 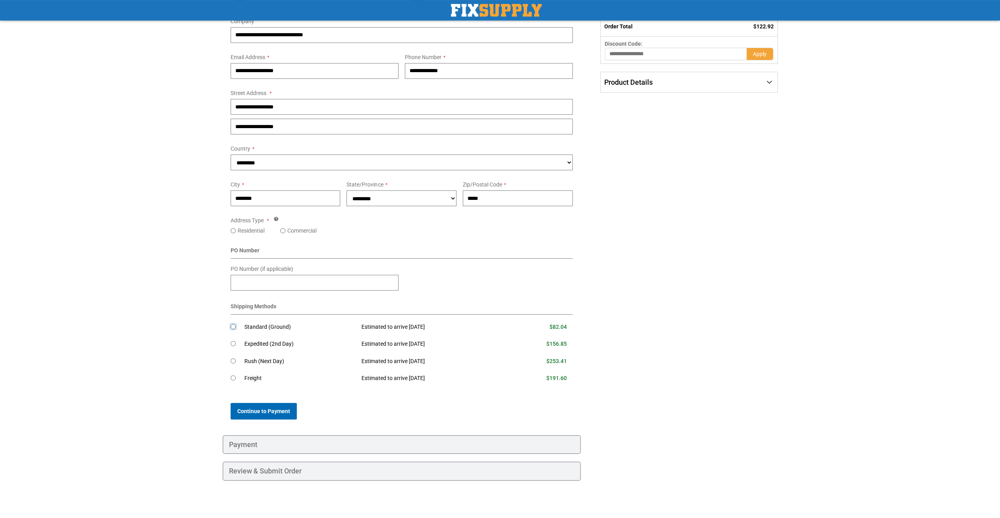 I want to click on span: Address Type, so click(x=247, y=220).